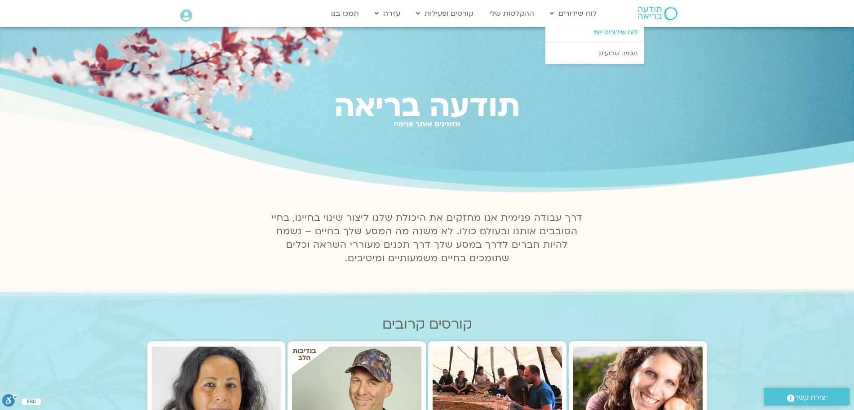  Describe the element at coordinates (595, 32) in the screenshot. I see `a: לוח שידורים יומי` at that location.